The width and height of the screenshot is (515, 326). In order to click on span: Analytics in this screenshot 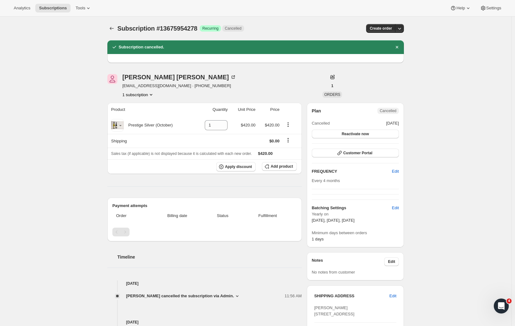, I will do `click(22, 8)`.